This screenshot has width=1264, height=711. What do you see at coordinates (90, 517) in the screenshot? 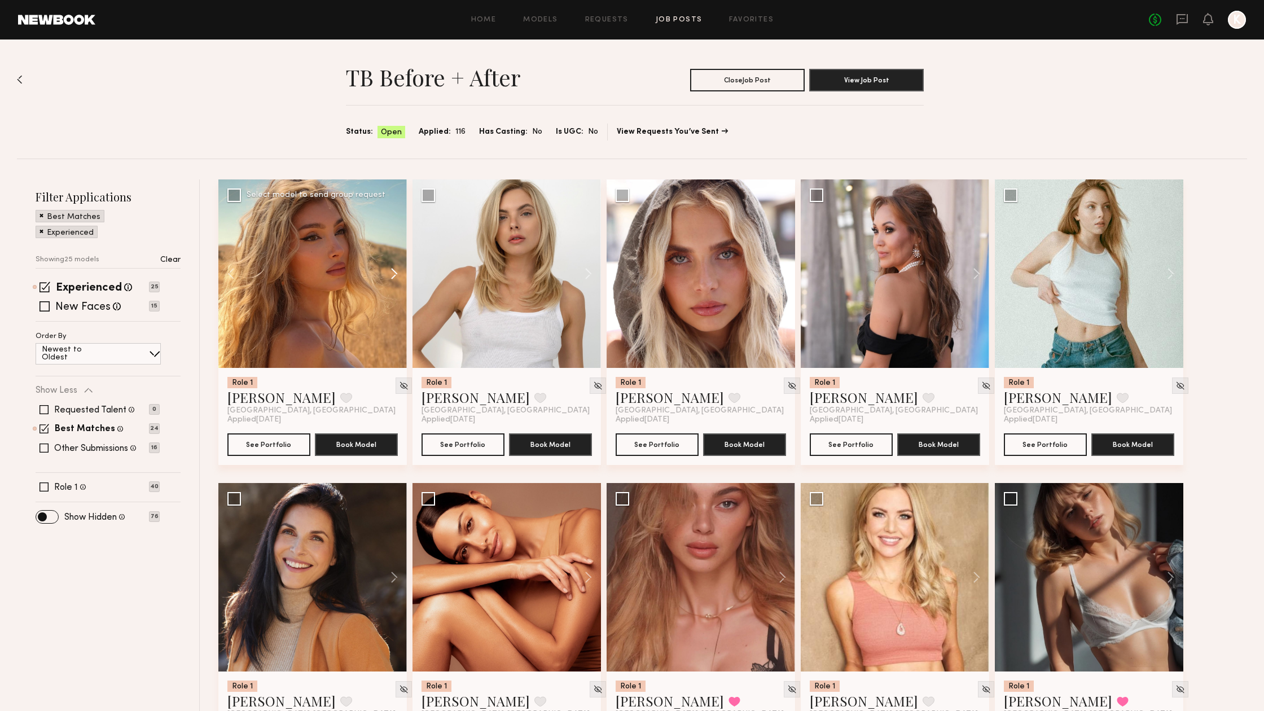
I see `label: Show Hidden` at bounding box center [90, 517].